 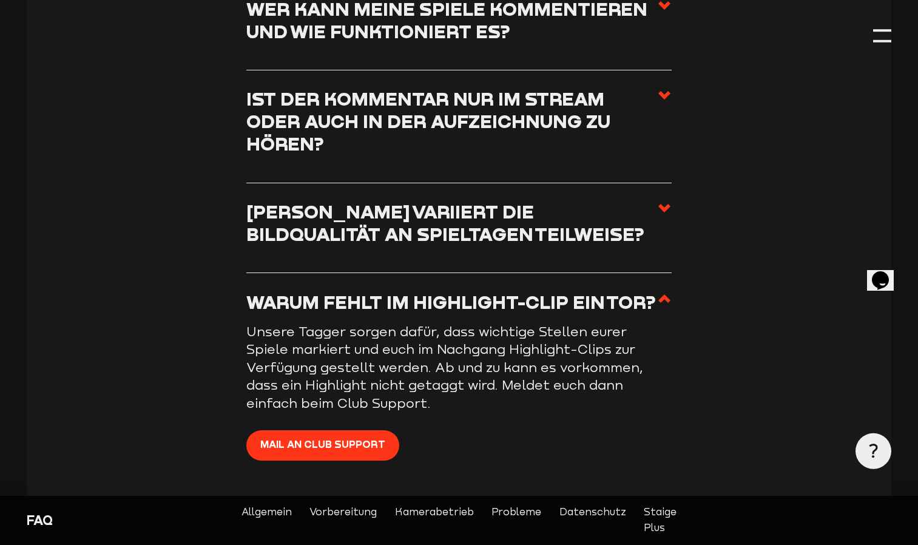 What do you see at coordinates (517, 520) in the screenshot?
I see `a: Probleme` at bounding box center [517, 520].